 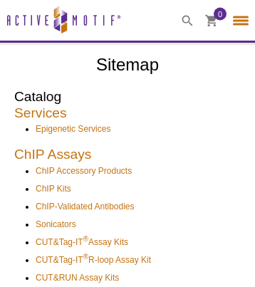 What do you see at coordinates (82, 242) in the screenshot?
I see `a: CUT&Tag-IT®Assay Kits` at bounding box center [82, 242].